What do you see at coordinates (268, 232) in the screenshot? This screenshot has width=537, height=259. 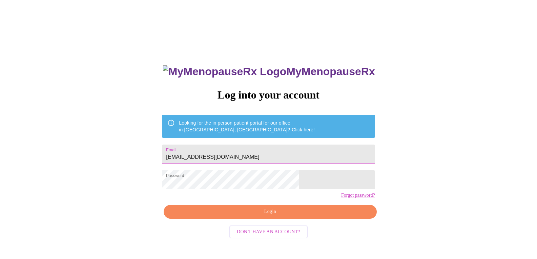 I see `button: Don't have an account?` at bounding box center [268, 232].